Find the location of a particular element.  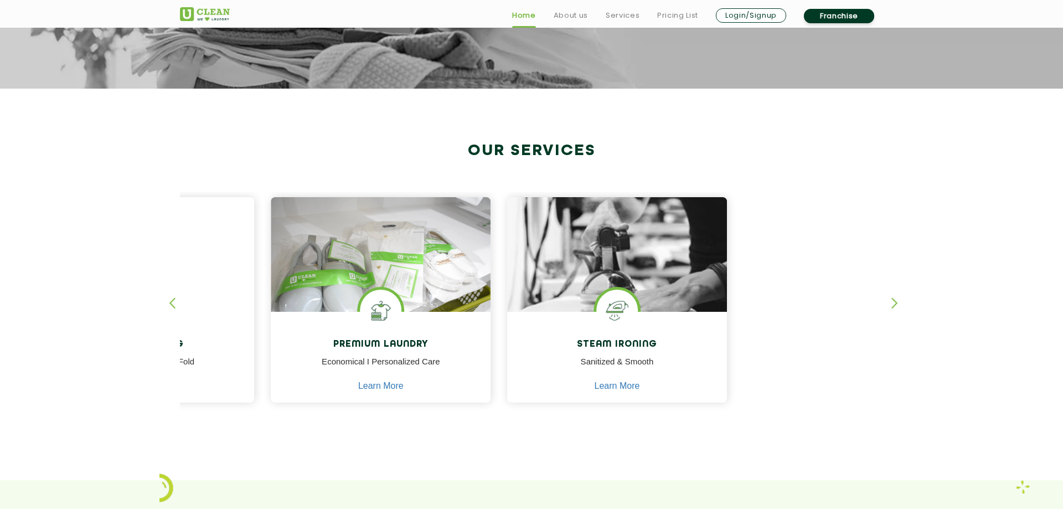

p: Economical I Personalized Care is located at coordinates (381, 368).